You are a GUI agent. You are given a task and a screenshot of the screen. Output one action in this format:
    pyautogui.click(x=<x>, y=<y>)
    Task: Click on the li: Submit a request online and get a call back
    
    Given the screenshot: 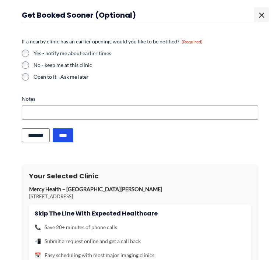 What is the action you would take?
    pyautogui.click(x=140, y=242)
    